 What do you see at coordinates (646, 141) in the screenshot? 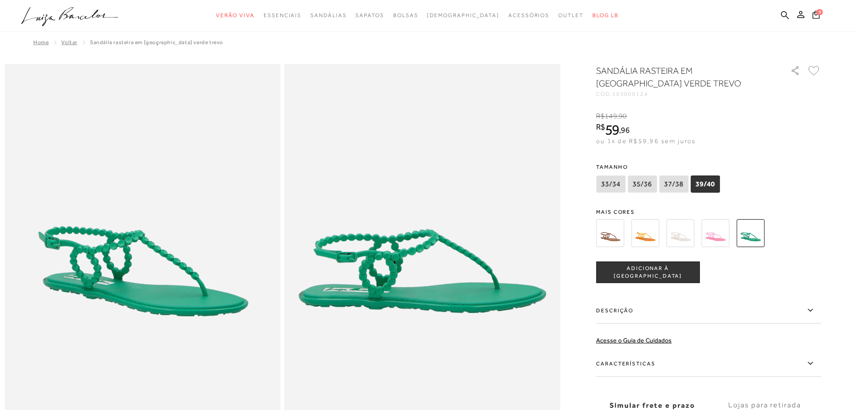
I see `span: ou 1x de R$59,96 sem juros` at bounding box center [646, 141].